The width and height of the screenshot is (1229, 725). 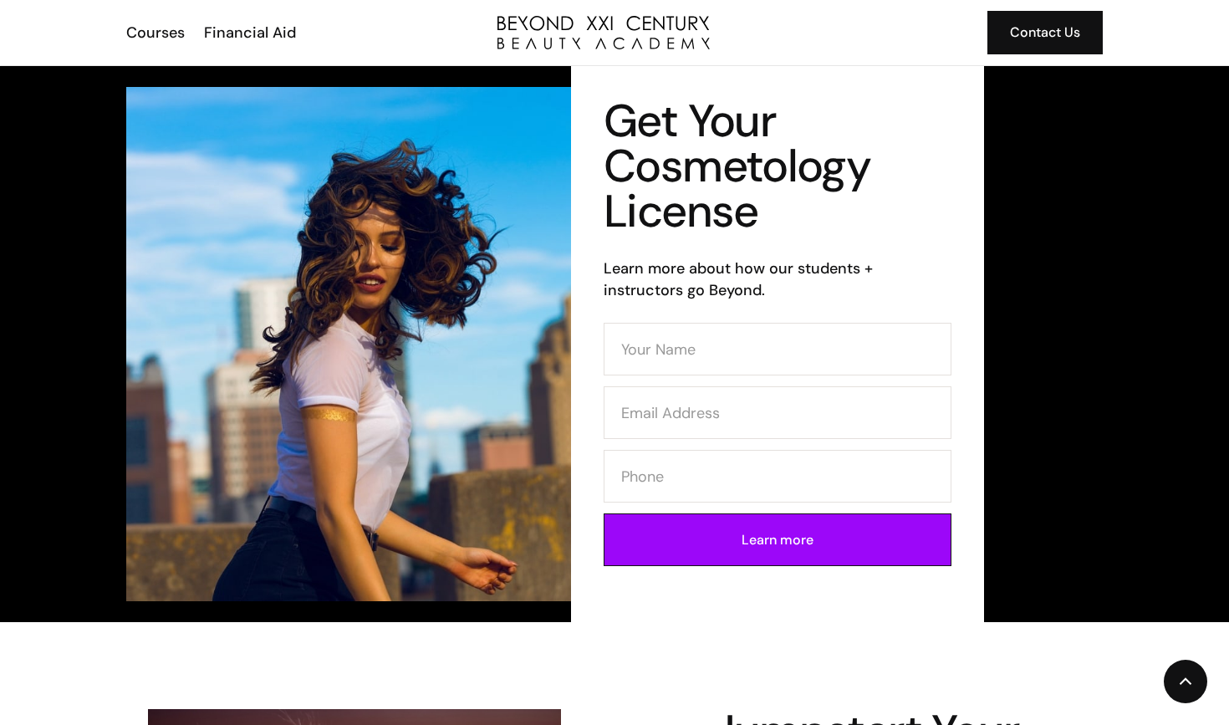 What do you see at coordinates (370, 344) in the screenshot?
I see `img: esthetician facial application` at bounding box center [370, 344].